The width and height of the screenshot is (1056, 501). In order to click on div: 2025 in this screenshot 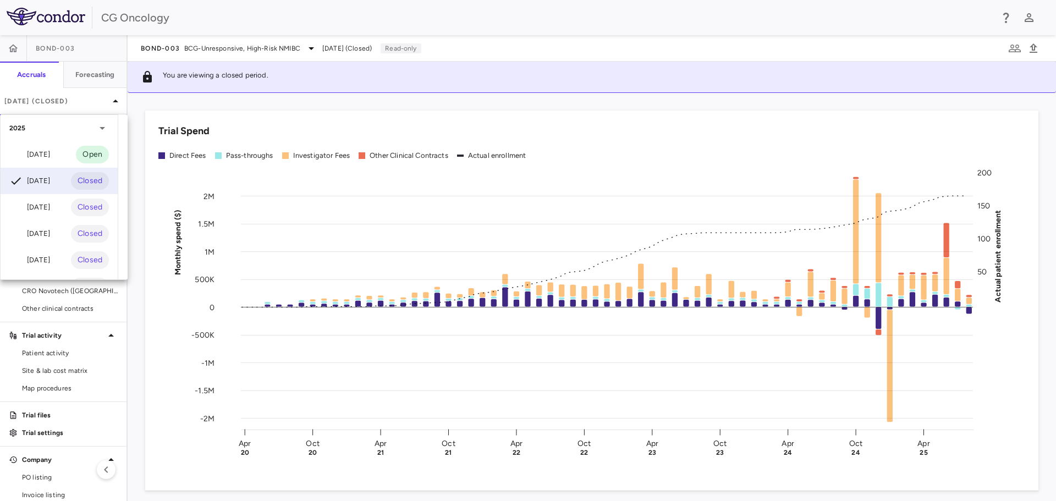, I will do `click(59, 128)`.